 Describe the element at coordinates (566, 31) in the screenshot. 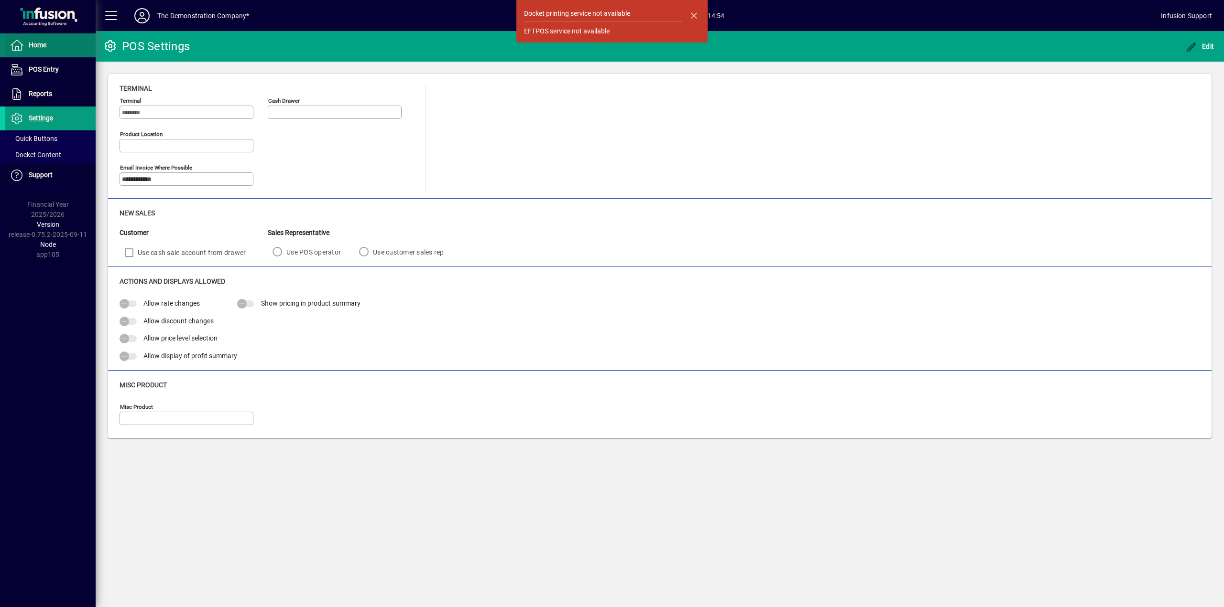

I see `div: EFTPOS service not available` at that location.